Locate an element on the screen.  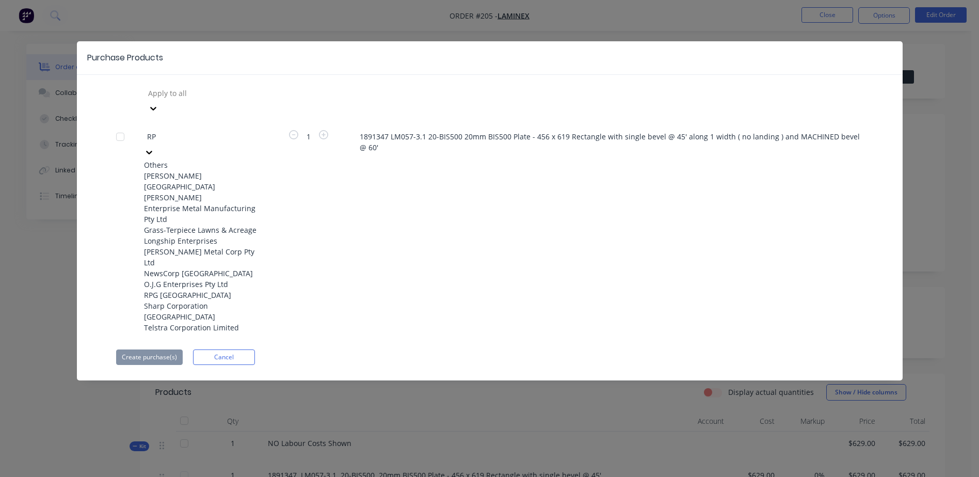
button: Create purchase(s) is located at coordinates (149, 357).